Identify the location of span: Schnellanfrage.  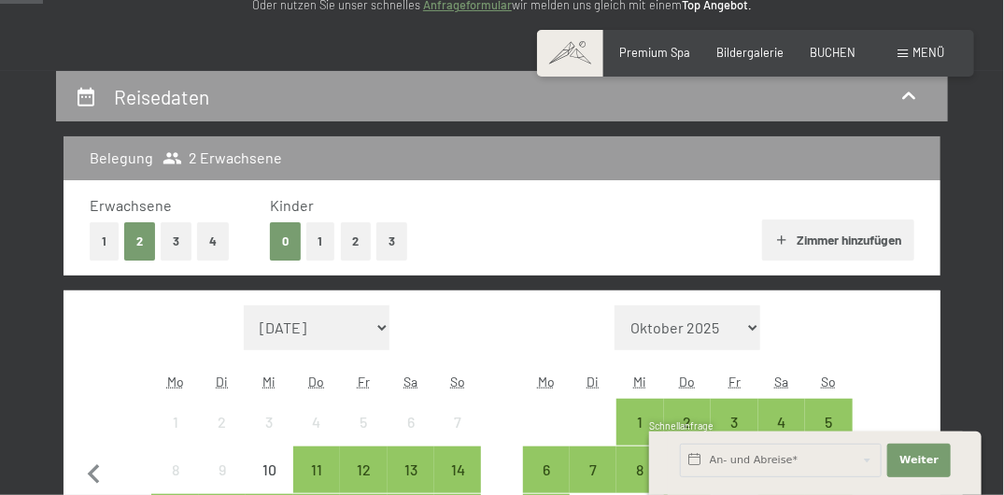
(681, 426).